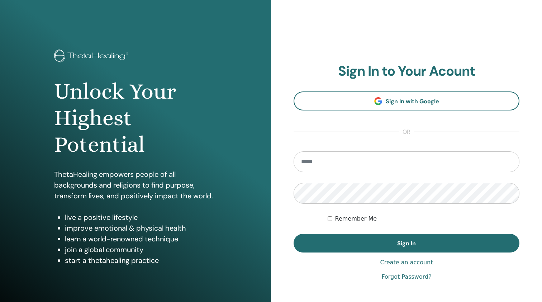 Image resolution: width=542 pixels, height=302 pixels. What do you see at coordinates (141, 228) in the screenshot?
I see `li: improve emotional & physical health` at bounding box center [141, 228].